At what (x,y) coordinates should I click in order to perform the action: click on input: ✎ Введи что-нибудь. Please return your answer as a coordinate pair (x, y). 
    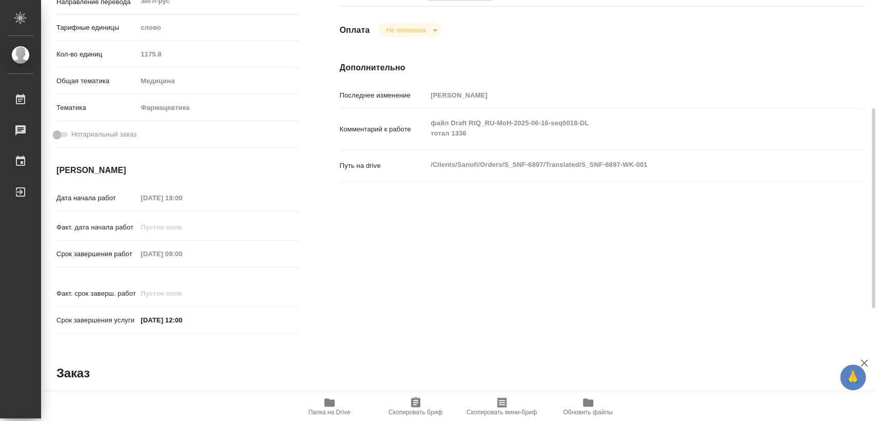
    Looking at the image, I should click on (182, 320).